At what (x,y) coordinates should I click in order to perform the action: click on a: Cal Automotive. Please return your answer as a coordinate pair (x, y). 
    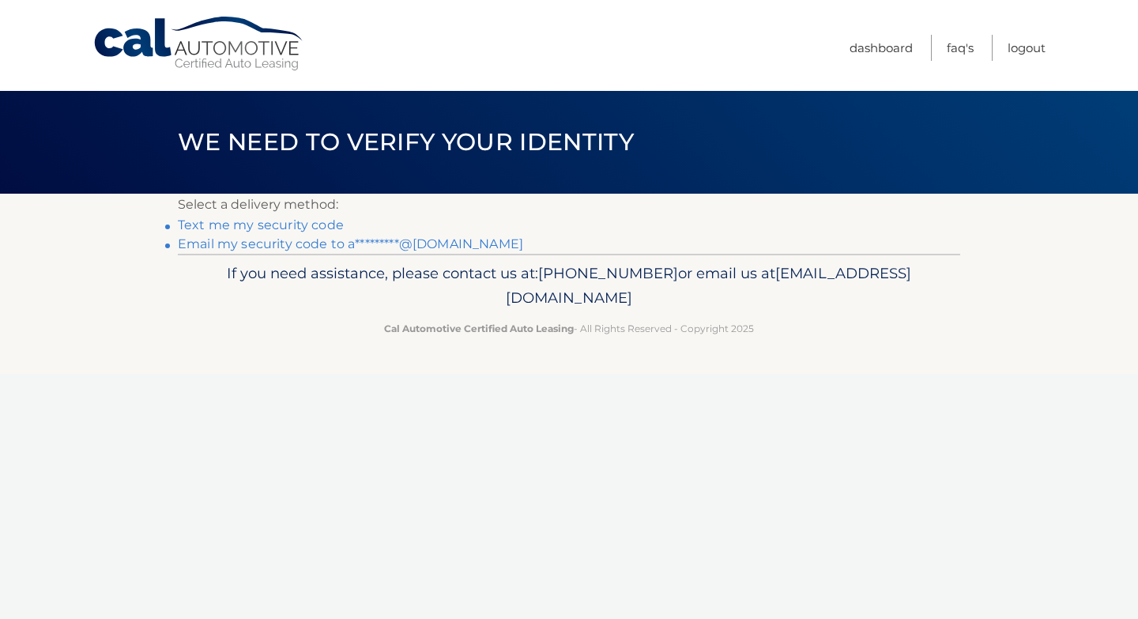
    Looking at the image, I should click on (199, 43).